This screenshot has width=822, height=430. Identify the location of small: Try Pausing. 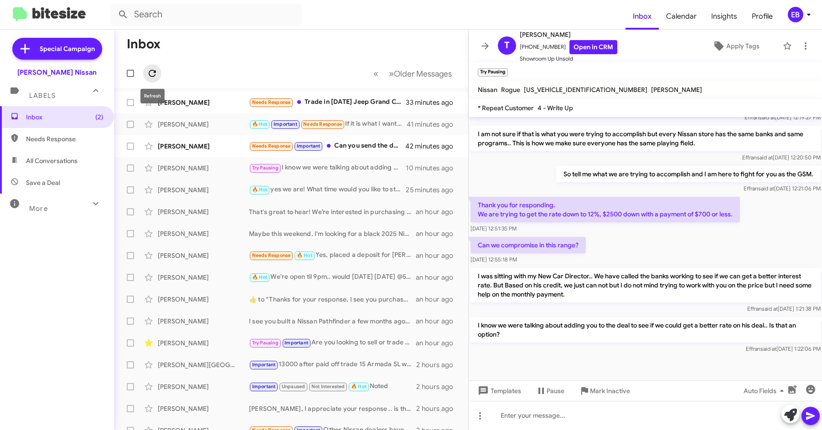
(493, 72).